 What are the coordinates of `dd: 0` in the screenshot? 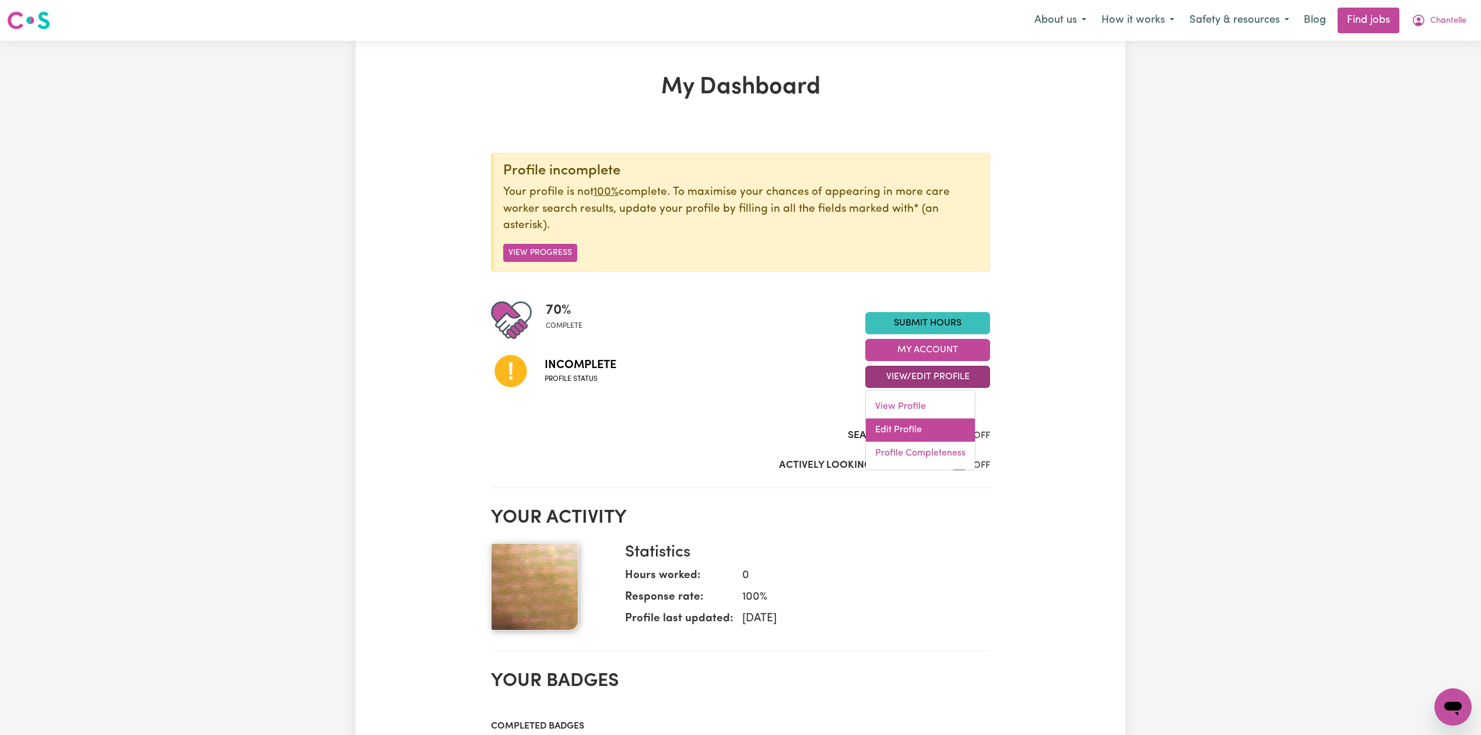 It's located at (856, 575).